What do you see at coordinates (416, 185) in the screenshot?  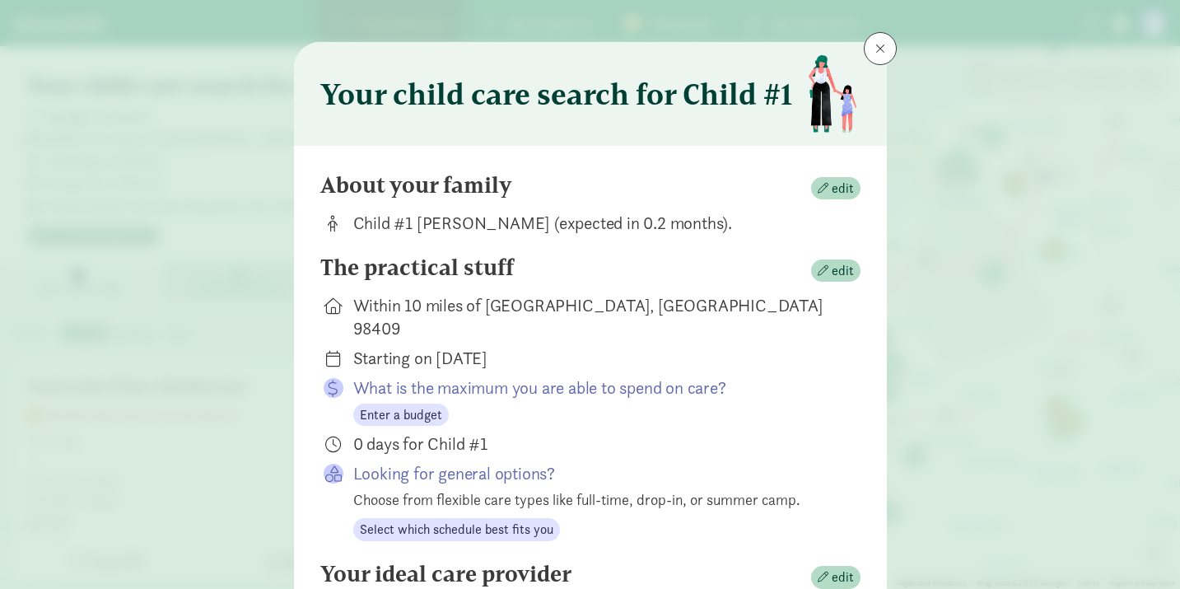 I see `h4: About your family` at bounding box center [416, 185].